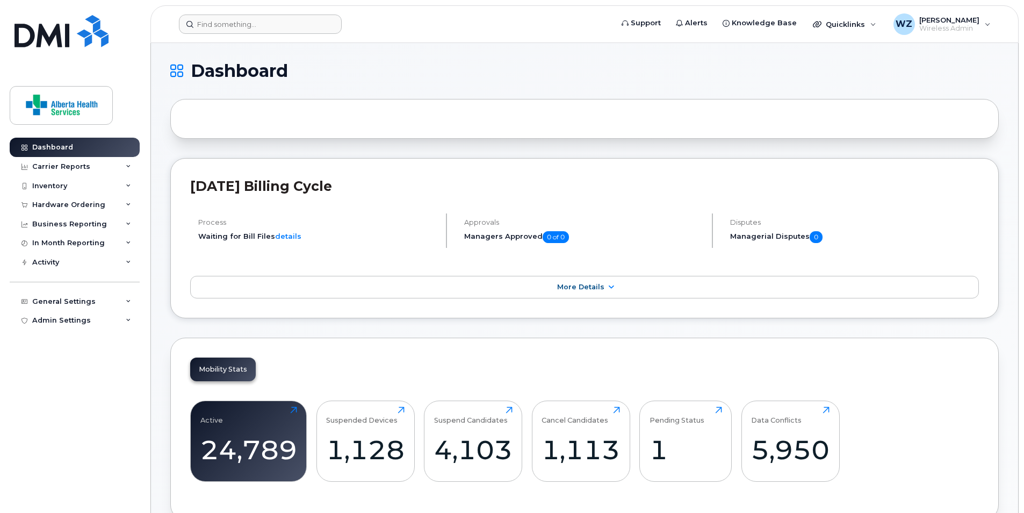 This screenshot has width=1024, height=513. What do you see at coordinates (556, 237) in the screenshot?
I see `span: 0 of 0` at bounding box center [556, 237].